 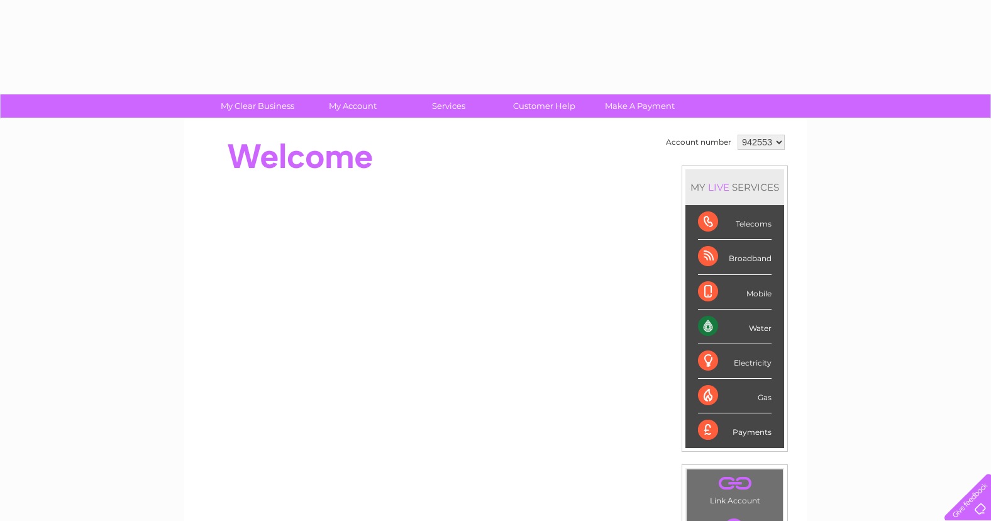 What do you see at coordinates (353, 106) in the screenshot?
I see `a: My Account` at bounding box center [353, 106].